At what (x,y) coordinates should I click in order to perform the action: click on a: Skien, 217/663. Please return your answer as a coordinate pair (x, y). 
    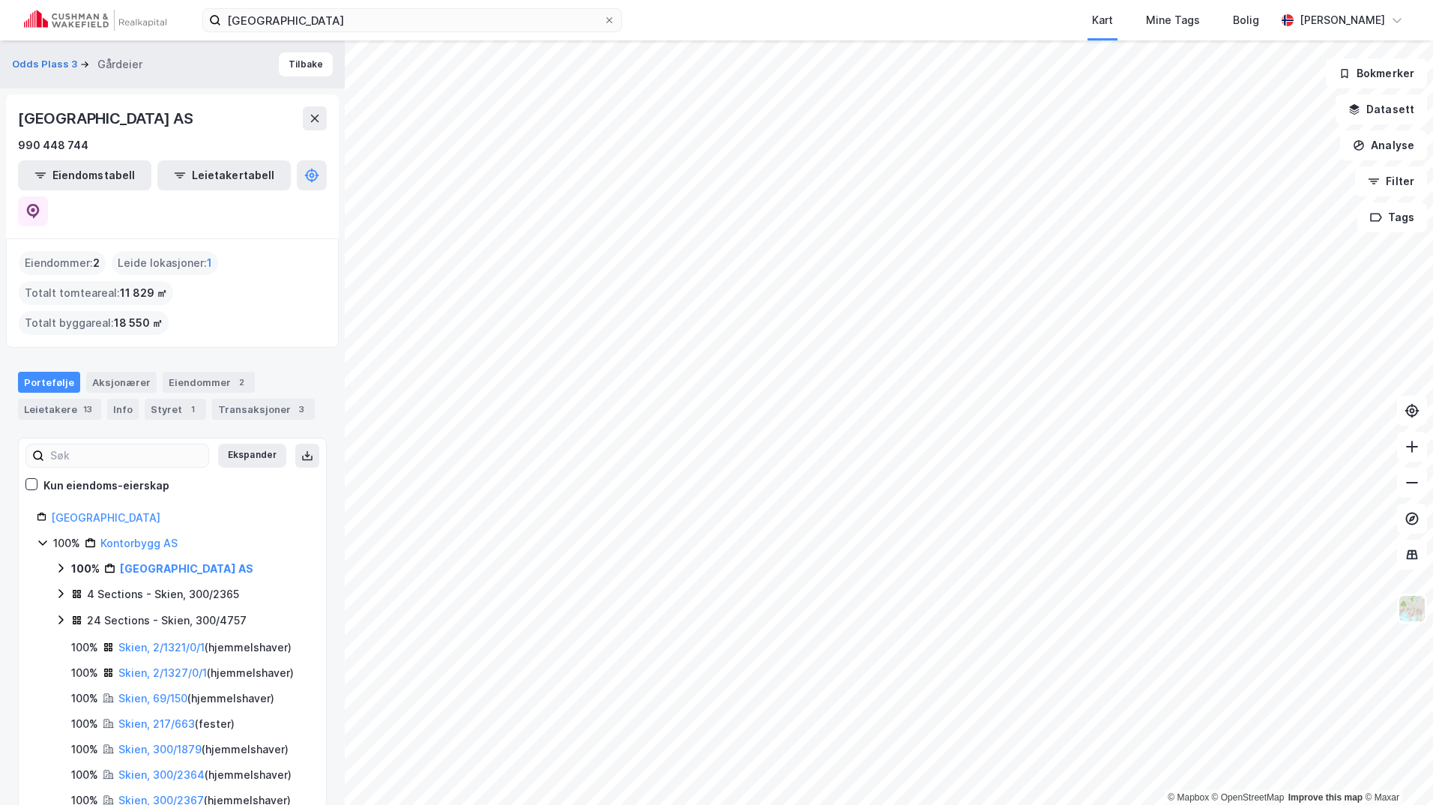
    Looking at the image, I should click on (157, 723).